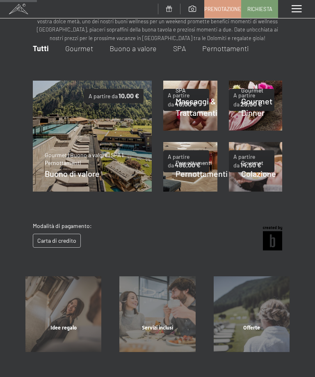 The width and height of the screenshot is (315, 377). Describe the element at coordinates (251, 314) in the screenshot. I see `a: Buoni regalo per un weekend in Alto Adige Offerte` at that location.